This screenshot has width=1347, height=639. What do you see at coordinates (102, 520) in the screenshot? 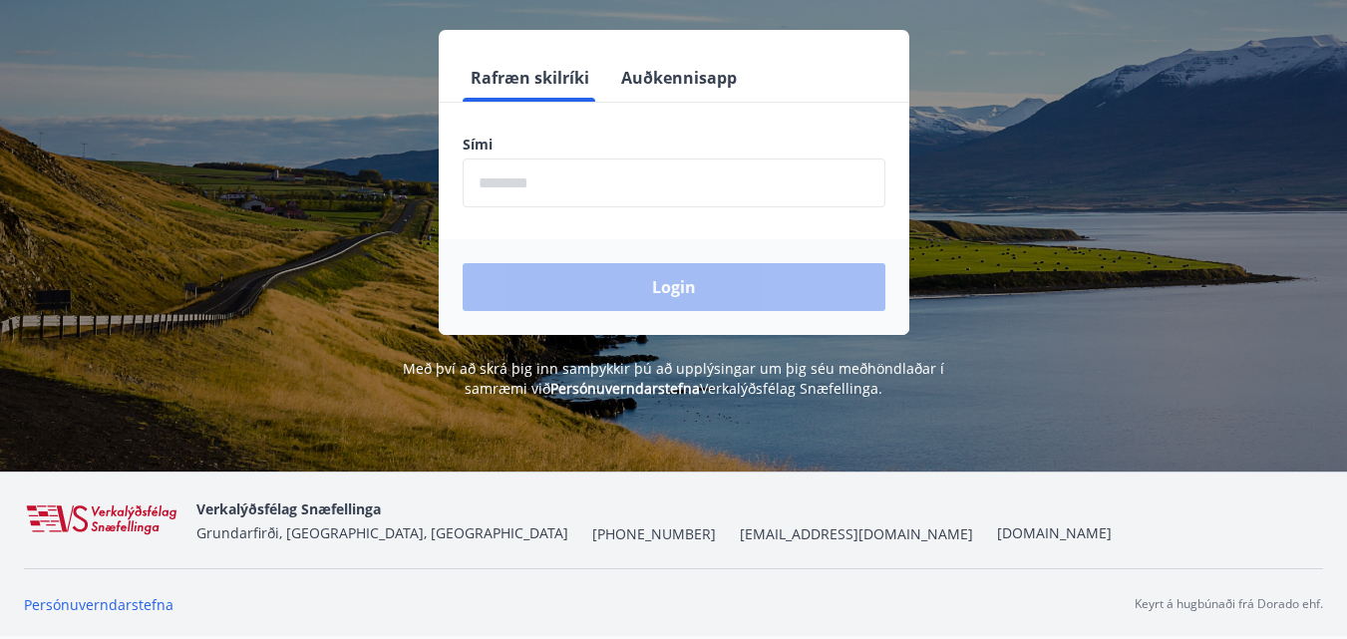
I see `img: WvRpJk2u6KDFA1HvFrCJUzbr97ECa5dHUCvez65j.png` at bounding box center [102, 520].